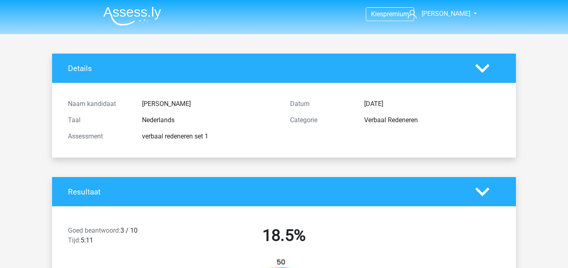 This screenshot has height=268, width=568. Describe the element at coordinates (377, 14) in the screenshot. I see `span: Kies` at that location.